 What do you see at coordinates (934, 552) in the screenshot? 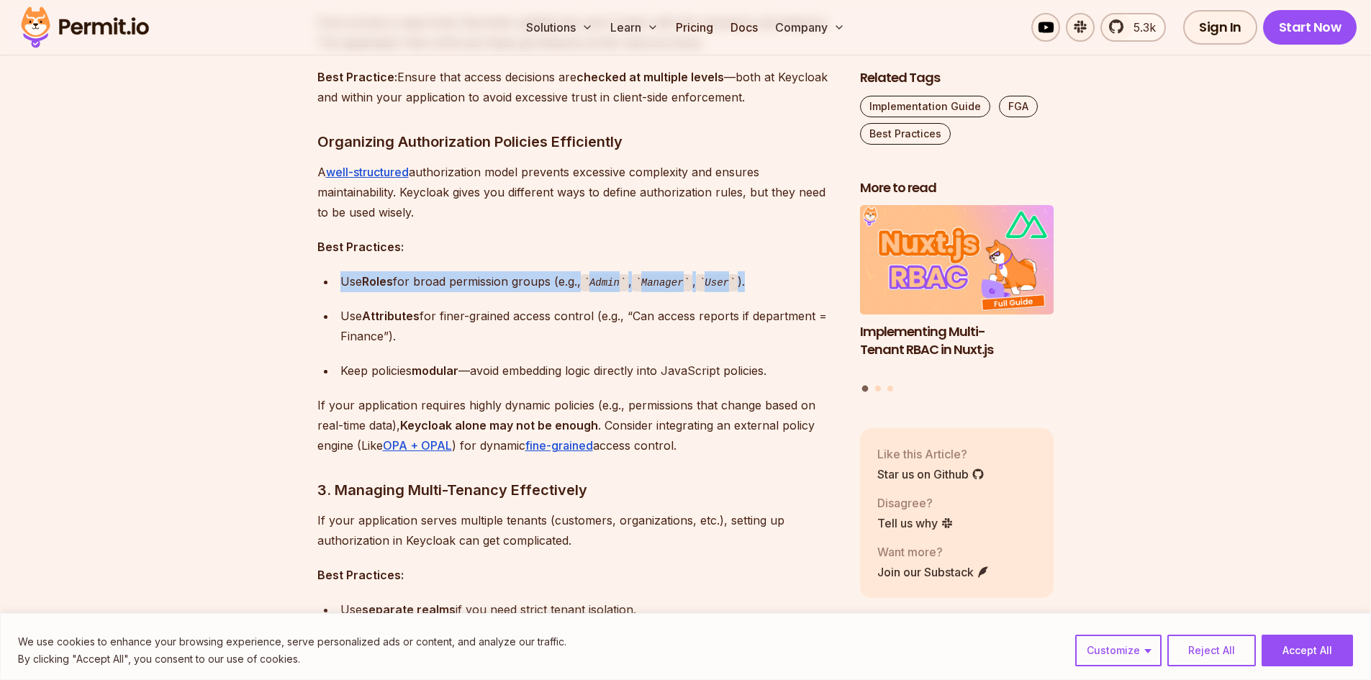
I see `p: Want more?` at bounding box center [934, 552].